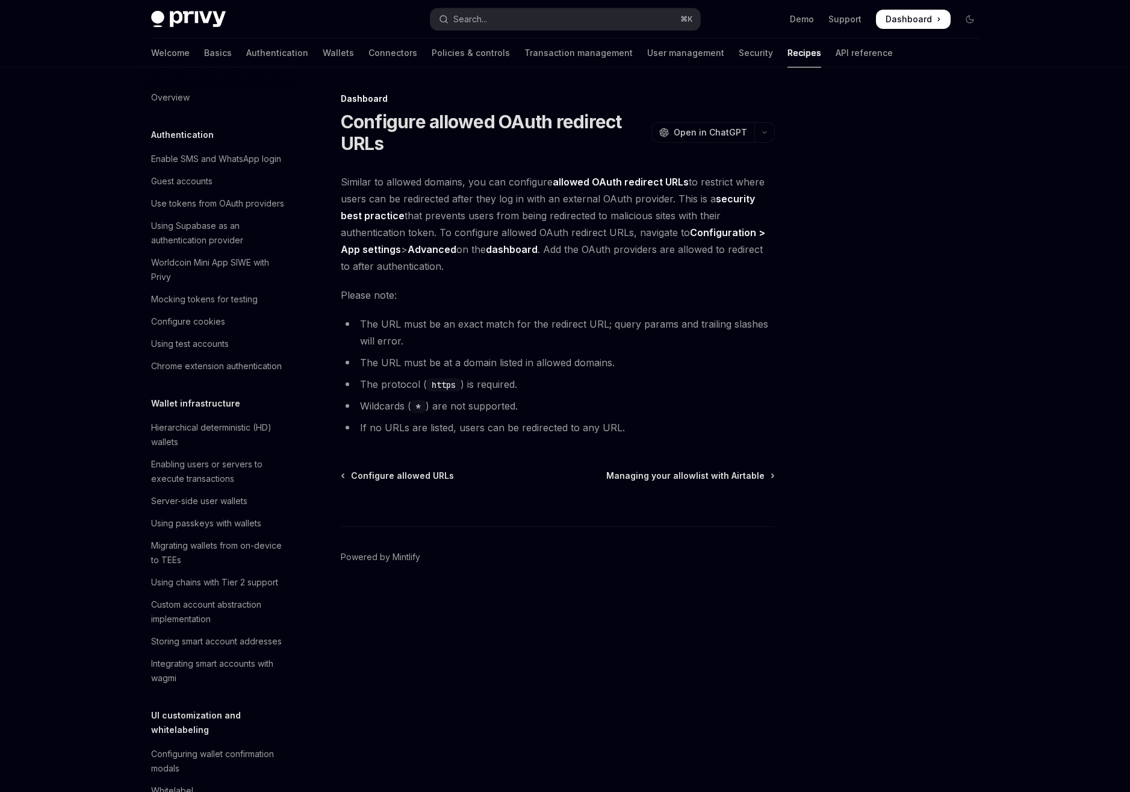 Image resolution: width=1130 pixels, height=792 pixels. I want to click on div: Custom account abstraction implementation, so click(220, 612).